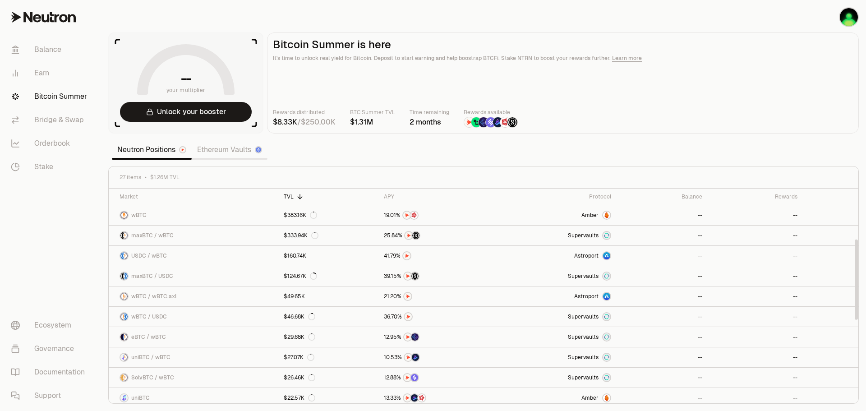 This screenshot has height=411, width=866. What do you see at coordinates (186, 90) in the screenshot?
I see `span: your multiplier` at bounding box center [186, 90].